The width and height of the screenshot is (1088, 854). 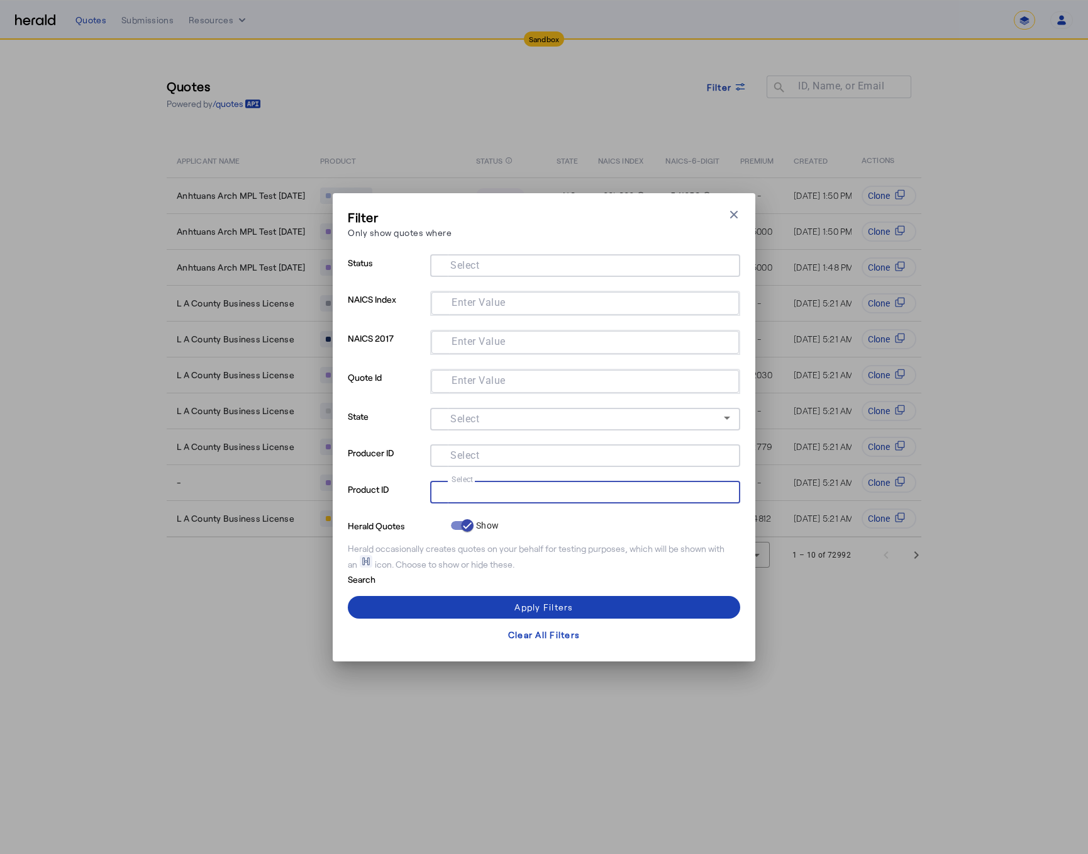 I want to click on p: Product ID, so click(x=386, y=499).